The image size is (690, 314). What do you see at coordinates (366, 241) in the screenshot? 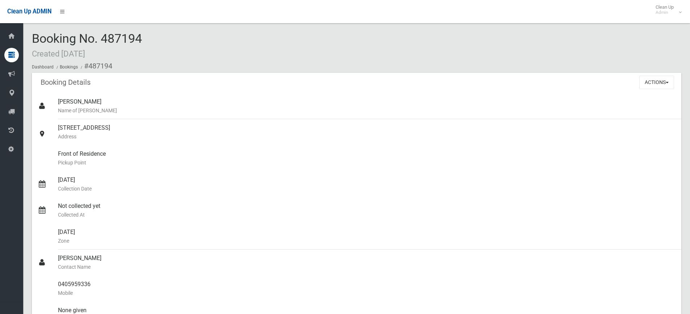
I see `small: Zone` at bounding box center [366, 241].